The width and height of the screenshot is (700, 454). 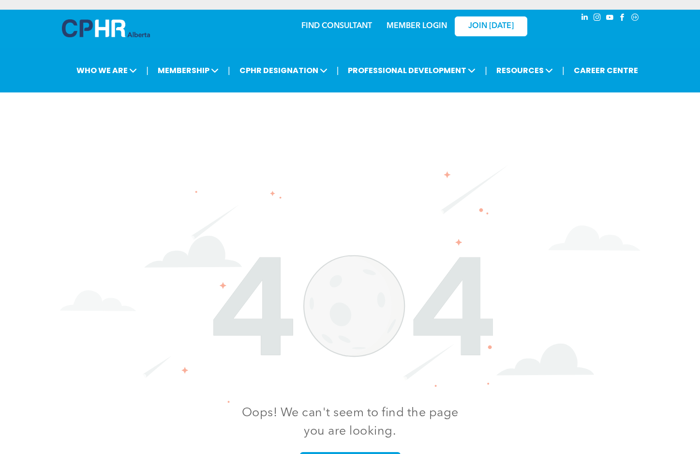 What do you see at coordinates (350, 284) in the screenshot?
I see `img: The number 404 is surrounded by clouds and stars on a white background.` at bounding box center [350, 284].